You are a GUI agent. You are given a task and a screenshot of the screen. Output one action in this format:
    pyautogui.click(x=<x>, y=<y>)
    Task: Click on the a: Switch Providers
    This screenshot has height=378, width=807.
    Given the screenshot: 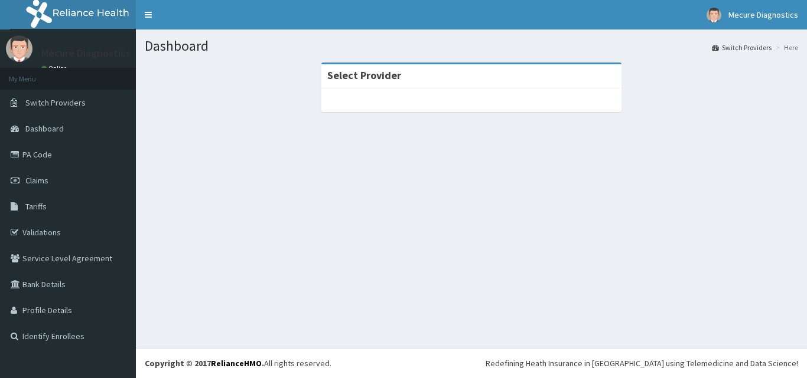 What is the action you would take?
    pyautogui.click(x=741, y=47)
    